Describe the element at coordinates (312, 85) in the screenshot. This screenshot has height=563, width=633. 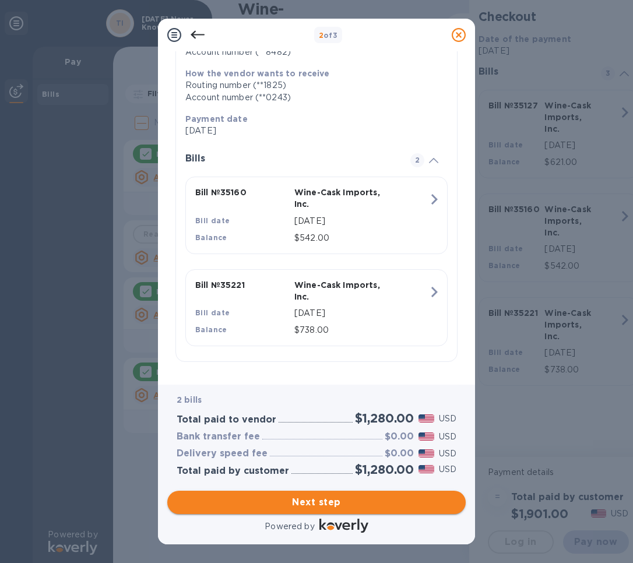
I see `div: Routing number (**1825)` at that location.